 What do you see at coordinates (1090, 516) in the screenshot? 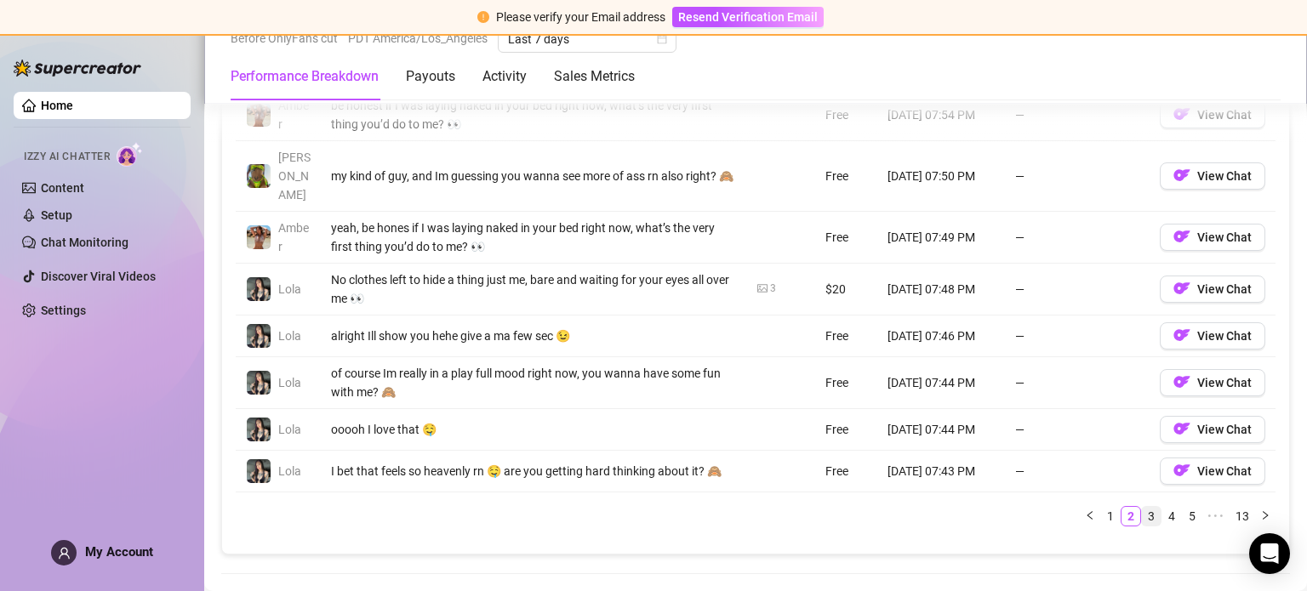
I see `li: Previous Page` at bounding box center [1090, 516].